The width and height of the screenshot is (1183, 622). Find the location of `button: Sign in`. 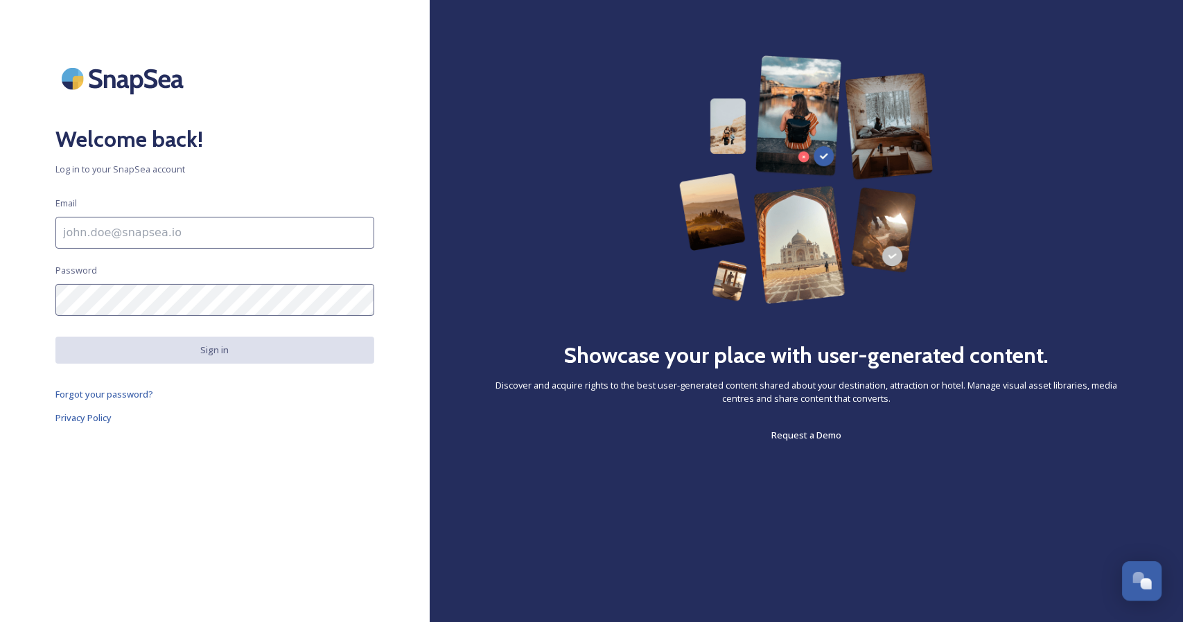

button: Sign in is located at coordinates (215, 350).